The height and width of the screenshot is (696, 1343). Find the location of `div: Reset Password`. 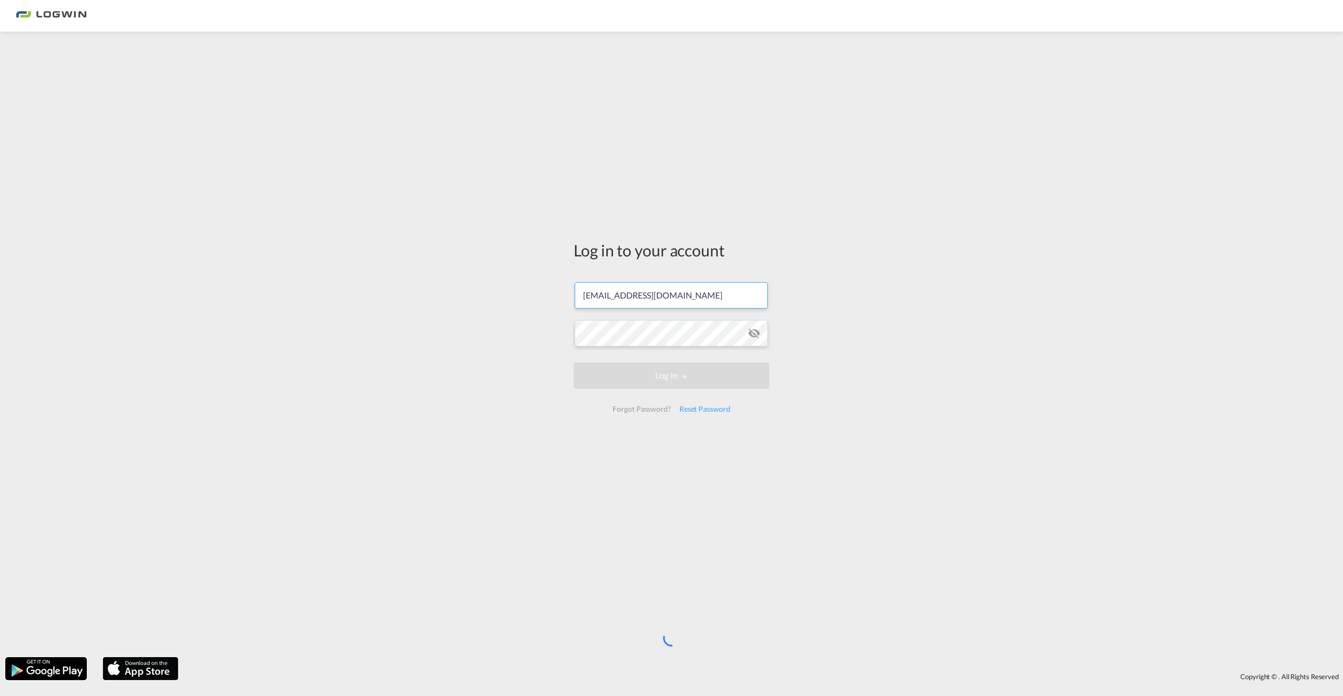

div: Reset Password is located at coordinates (705, 409).